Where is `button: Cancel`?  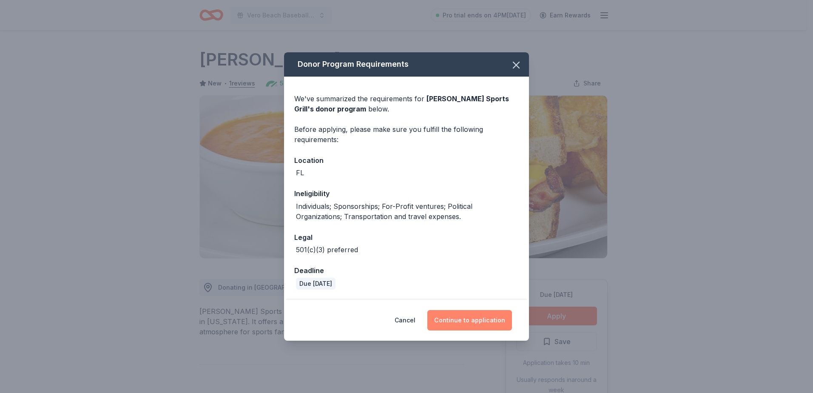 button: Cancel is located at coordinates (405, 320).